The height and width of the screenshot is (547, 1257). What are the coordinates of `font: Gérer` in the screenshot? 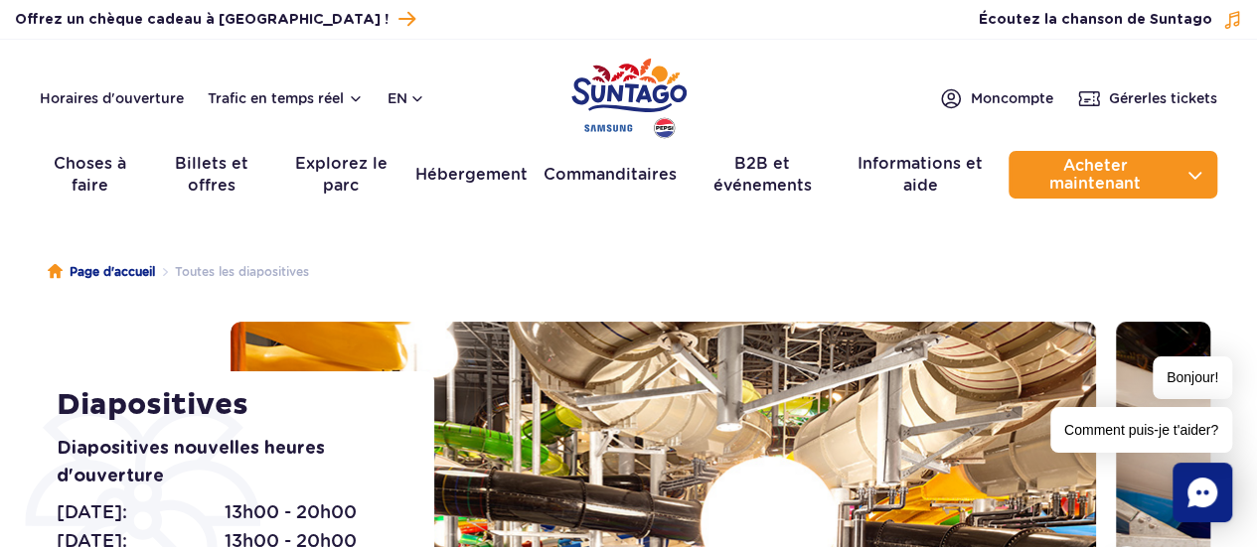 It's located at (1128, 98).